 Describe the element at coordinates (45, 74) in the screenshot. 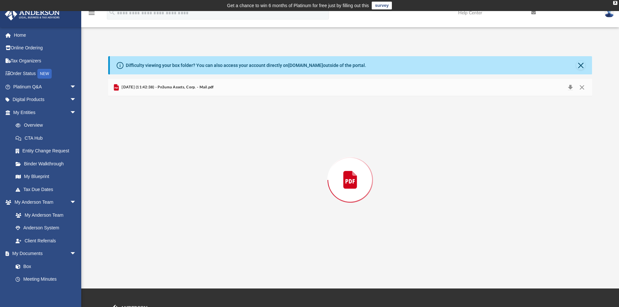

I see `div: NEW` at that location.